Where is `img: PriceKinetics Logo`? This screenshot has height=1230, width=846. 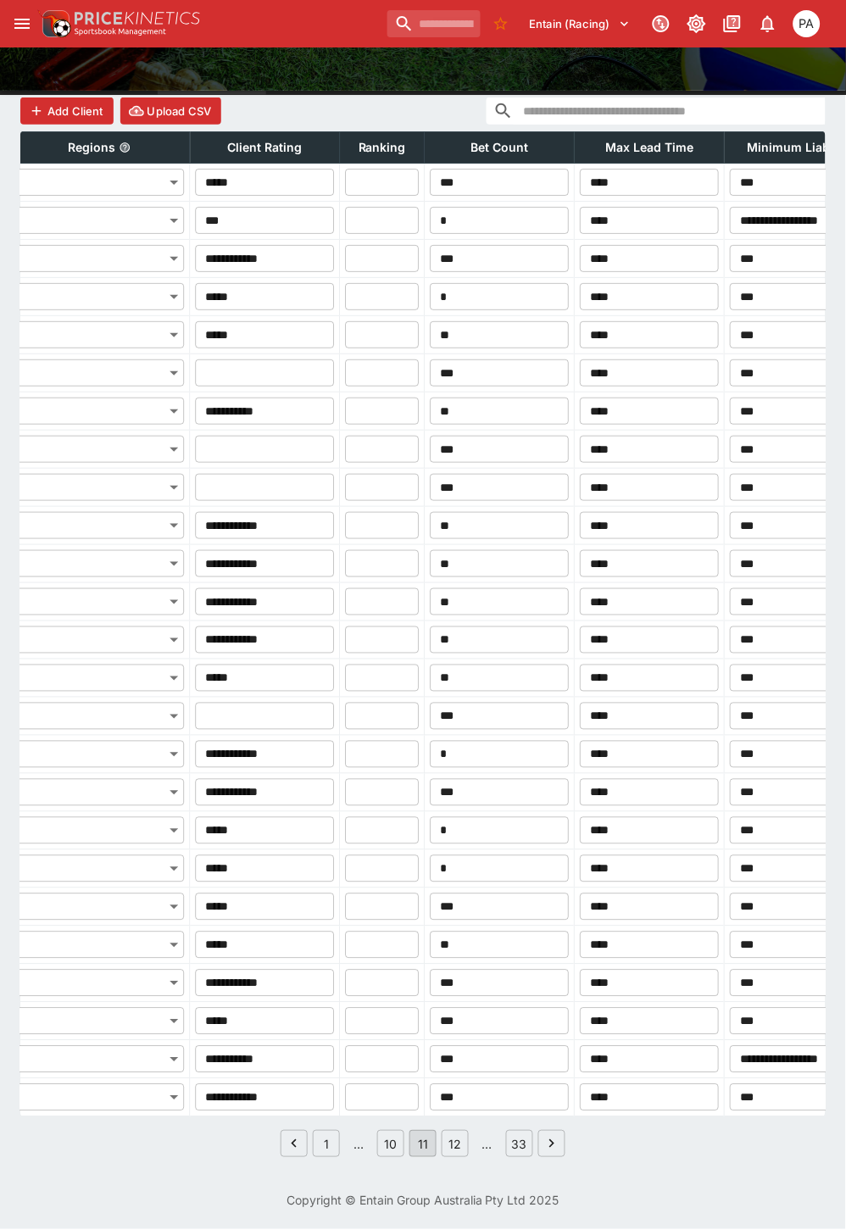
img: PriceKinetics Logo is located at coordinates (54, 24).